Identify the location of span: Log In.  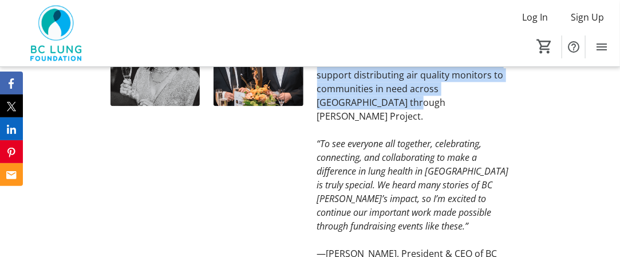
(535, 17).